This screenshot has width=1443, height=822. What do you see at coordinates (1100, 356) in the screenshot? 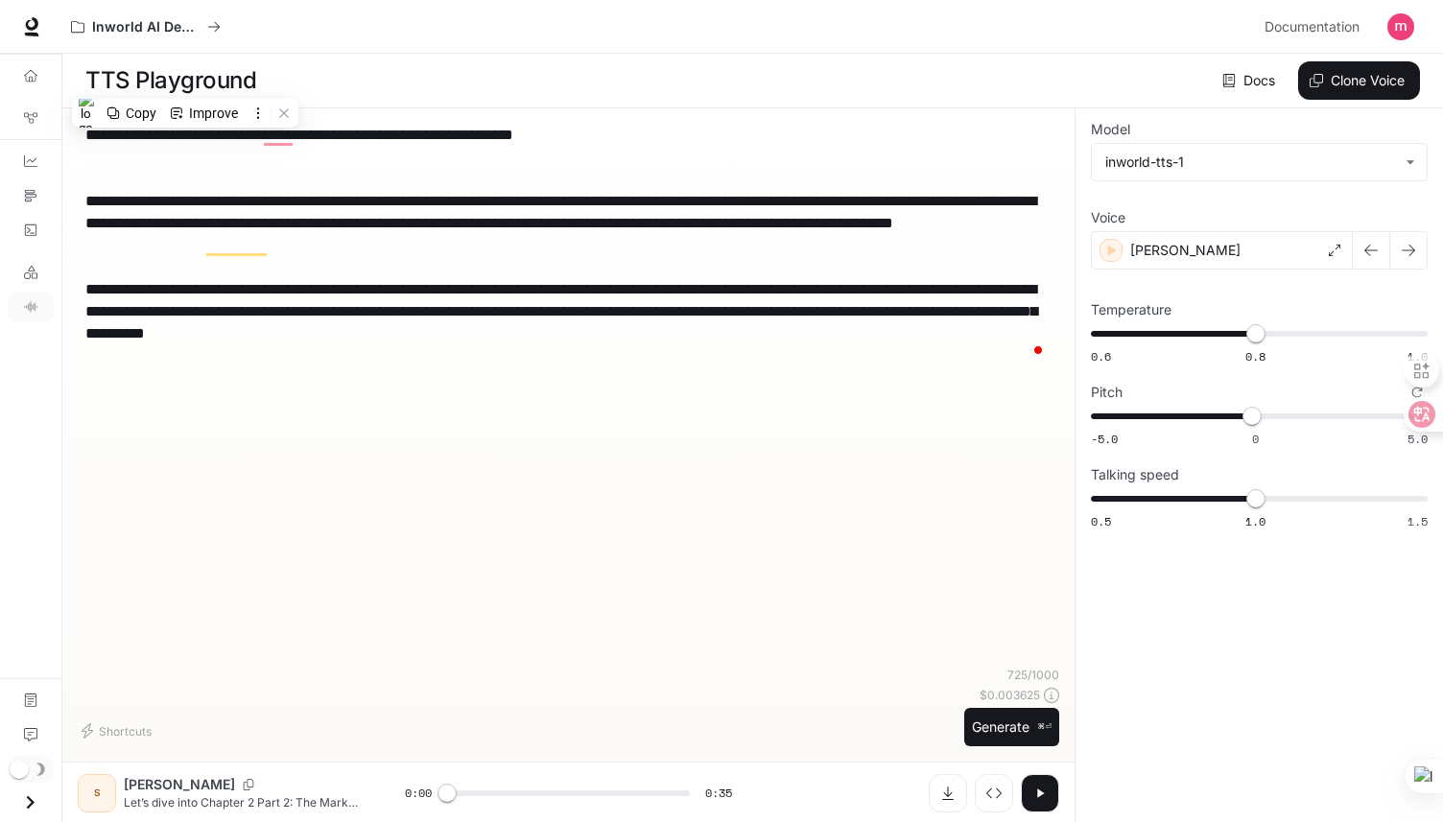
I see `span: 0.6` at bounding box center [1100, 356].